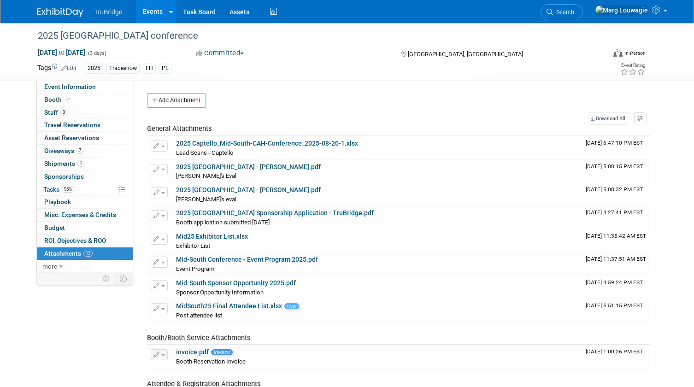 The height and width of the screenshot is (387, 694). I want to click on span: Exhibitor List, so click(193, 245).